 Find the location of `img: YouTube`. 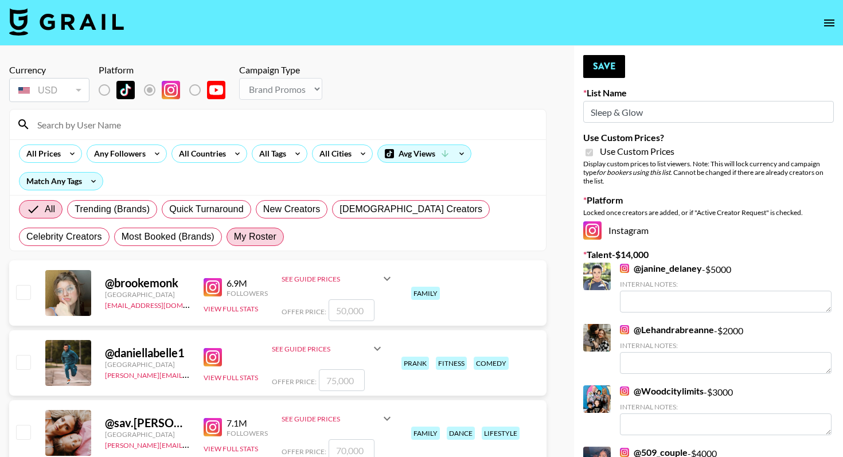

img: YouTube is located at coordinates (216, 90).